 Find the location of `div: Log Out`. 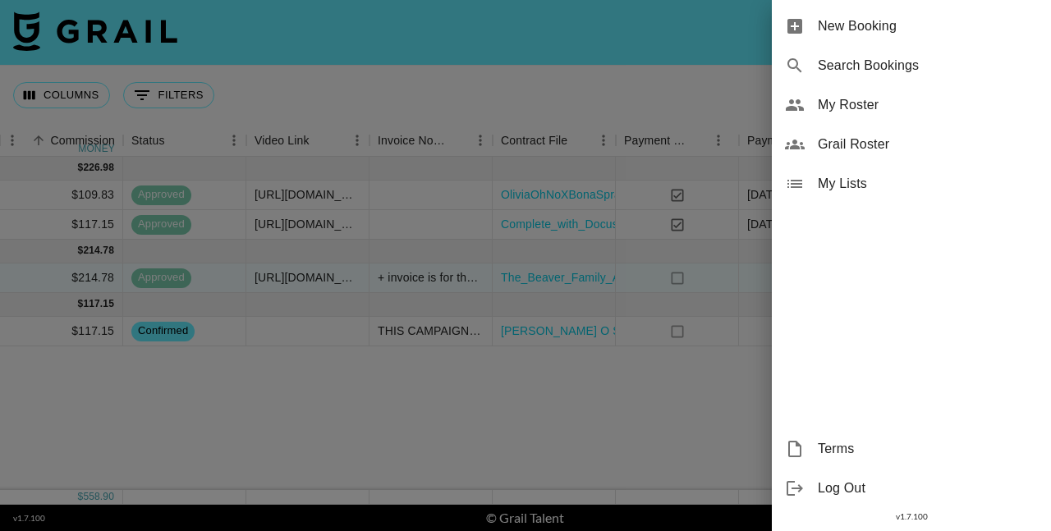

div: Log Out is located at coordinates (911, 489).